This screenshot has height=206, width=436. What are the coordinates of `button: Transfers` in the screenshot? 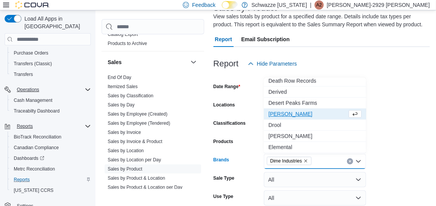 It's located at (51, 74).